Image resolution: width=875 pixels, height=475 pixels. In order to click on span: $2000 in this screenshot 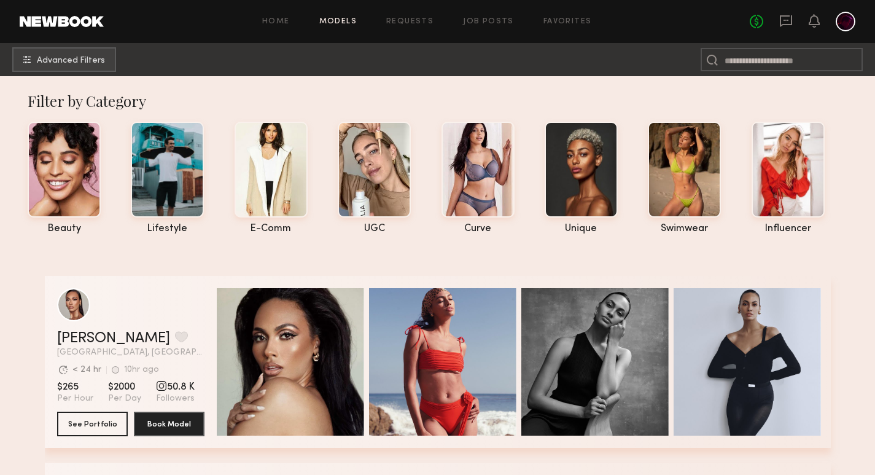, I will do `click(125, 387)`.